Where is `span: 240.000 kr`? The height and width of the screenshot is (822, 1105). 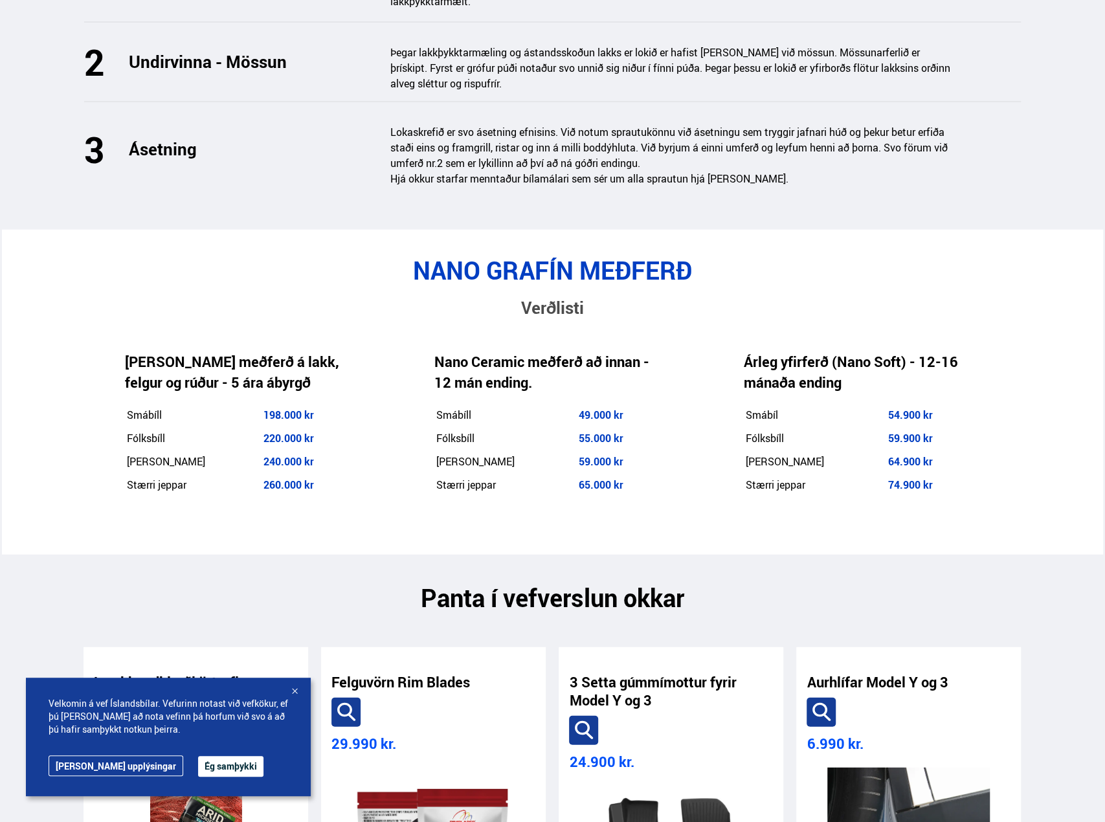
span: 240.000 kr is located at coordinates (289, 462).